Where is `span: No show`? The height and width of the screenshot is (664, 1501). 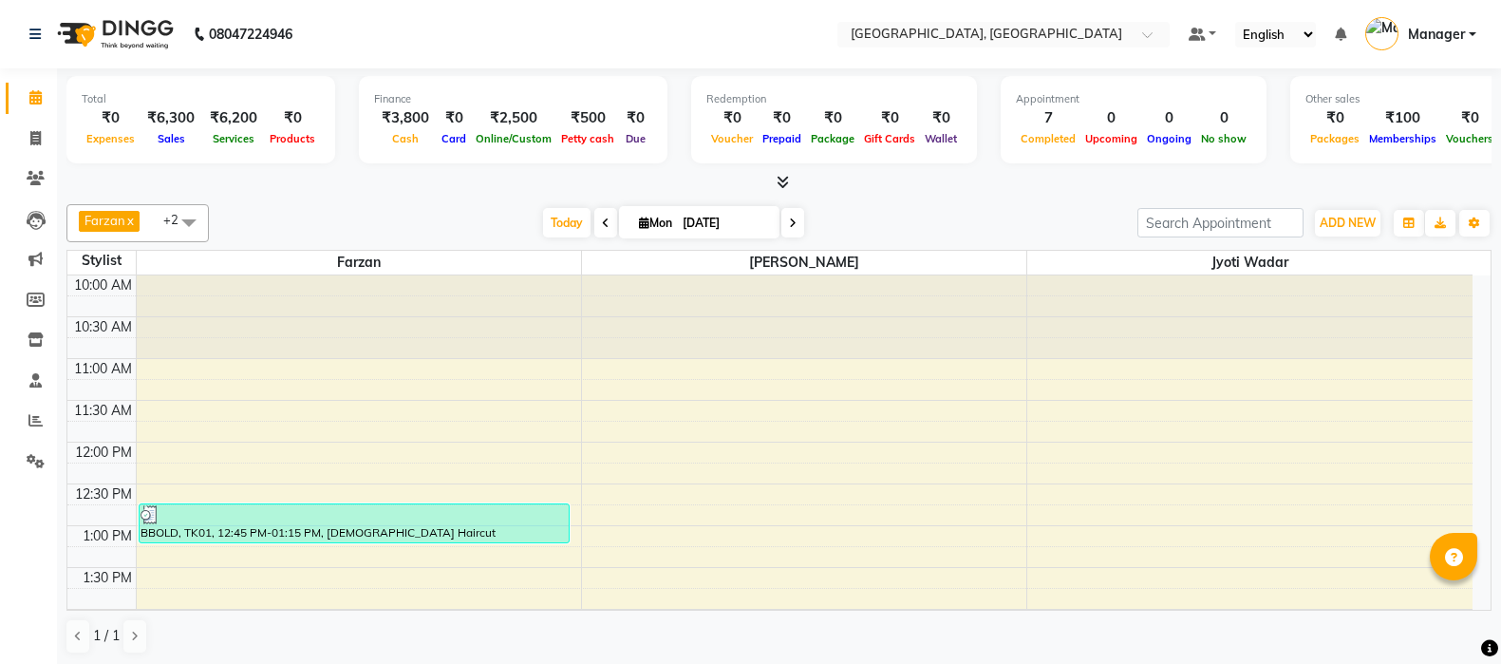 span: No show is located at coordinates (1224, 139).